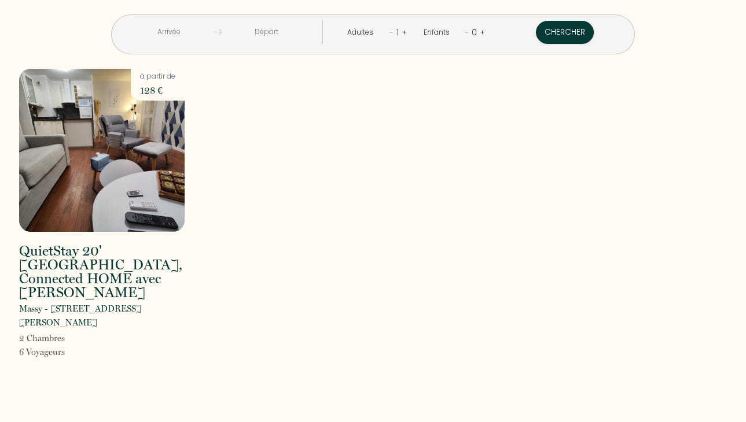 Image resolution: width=746 pixels, height=422 pixels. Describe the element at coordinates (169, 32) in the screenshot. I see `input: Arrivée` at that location.